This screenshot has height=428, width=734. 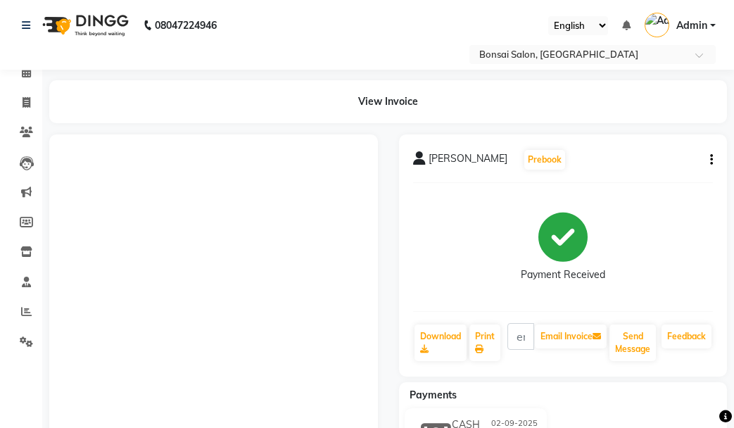 What do you see at coordinates (656, 25) in the screenshot?
I see `img: Admin` at bounding box center [656, 25].